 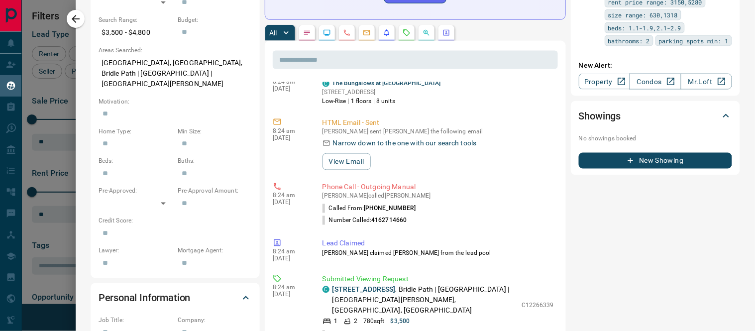 What do you see at coordinates (389, 221) in the screenshot?
I see `span: 4162714660` at bounding box center [389, 221].